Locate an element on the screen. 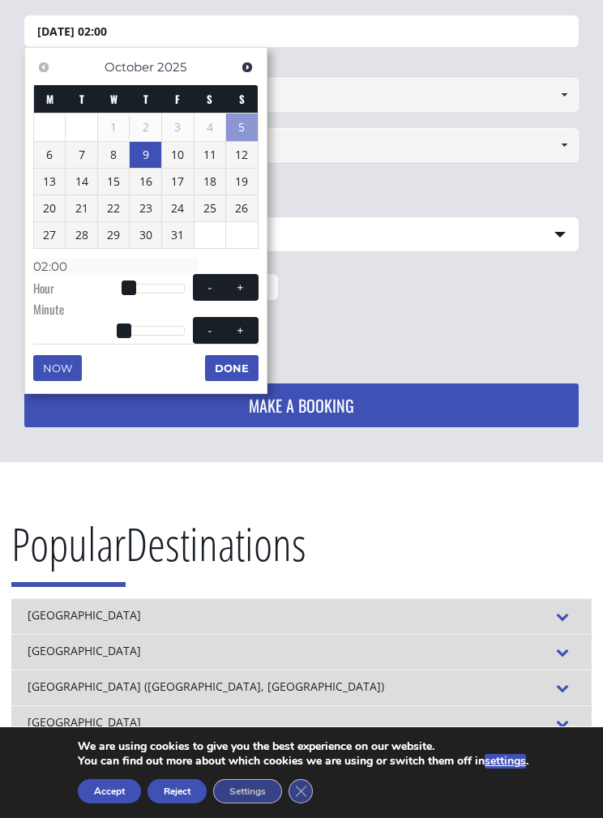 The height and width of the screenshot is (818, 603). a: 27 is located at coordinates (49, 235).